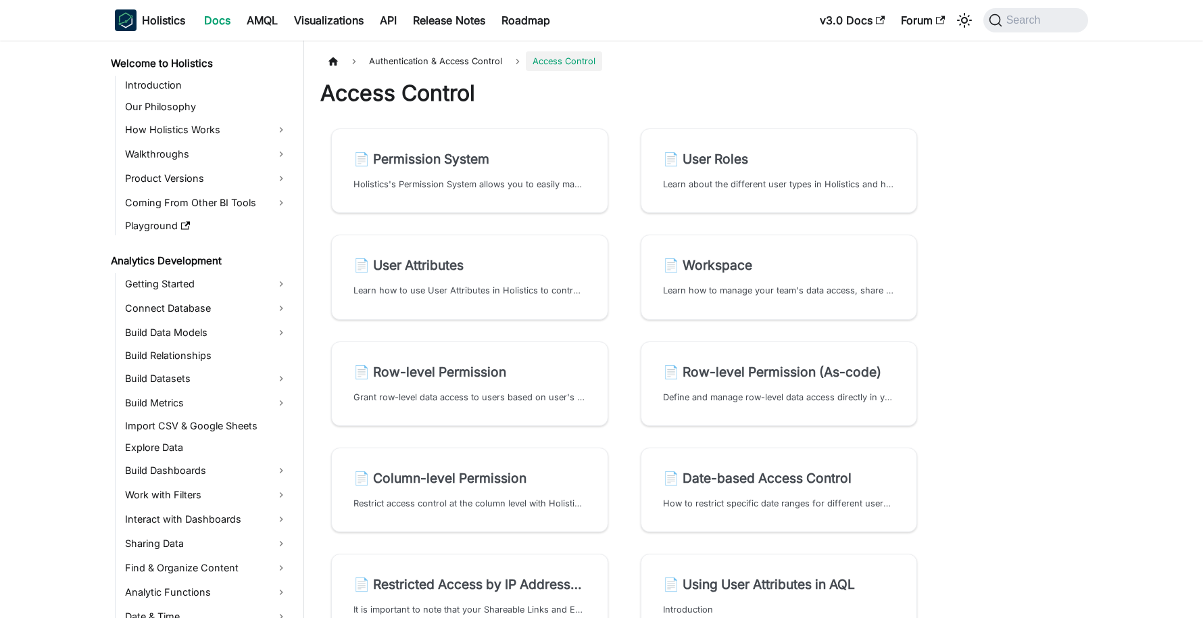  Describe the element at coordinates (470, 478) in the screenshot. I see `h2: Column-level Permission` at that location.